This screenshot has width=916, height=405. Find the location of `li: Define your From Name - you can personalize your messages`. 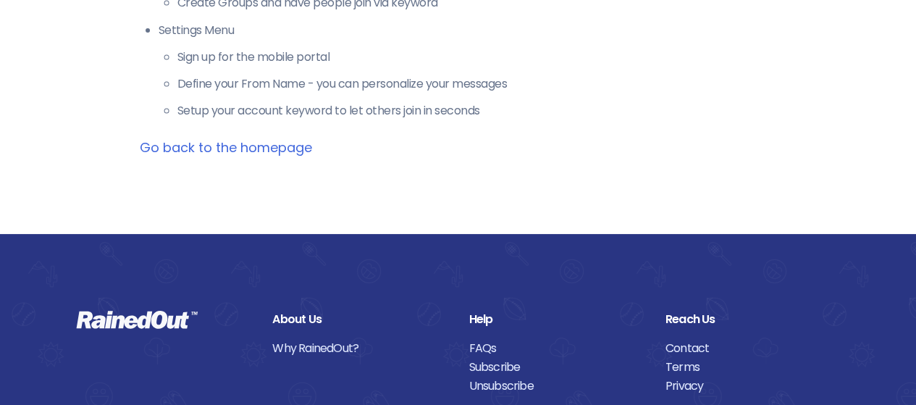

li: Define your From Name - you can personalize your messages is located at coordinates (477, 84).